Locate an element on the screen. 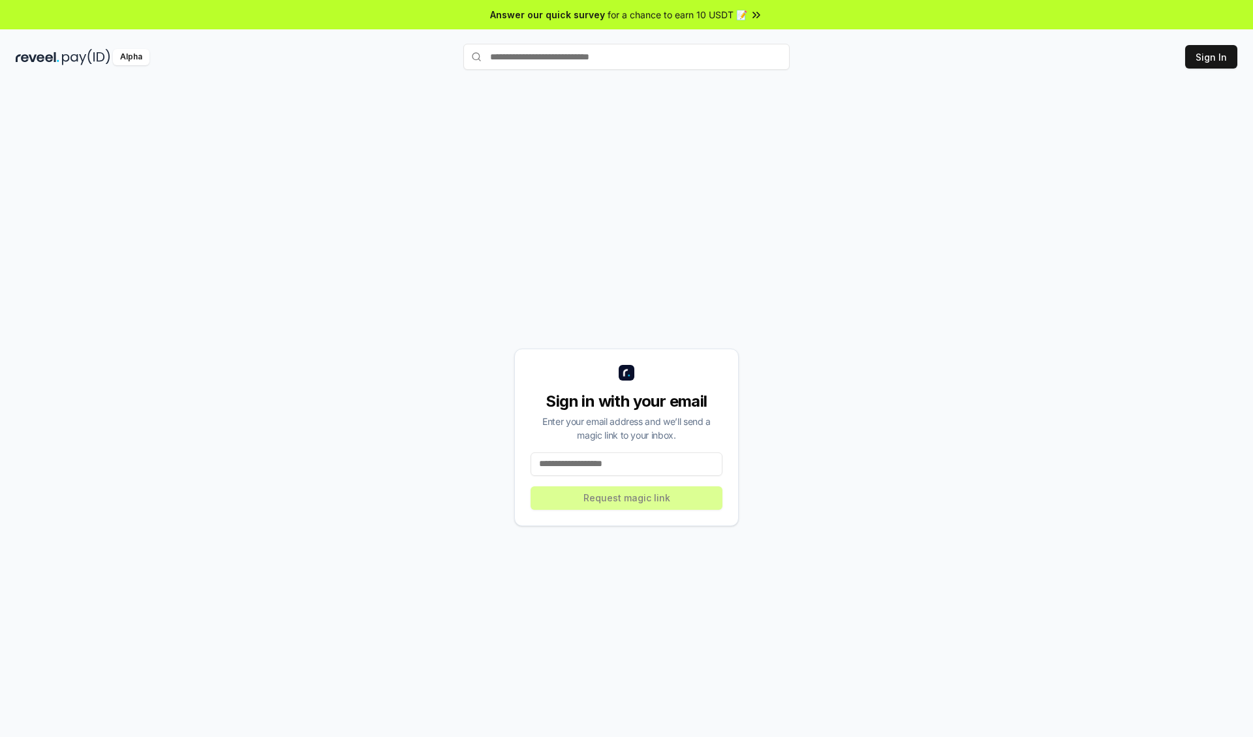 The height and width of the screenshot is (737, 1253). img: reveel_dark is located at coordinates (37, 57).